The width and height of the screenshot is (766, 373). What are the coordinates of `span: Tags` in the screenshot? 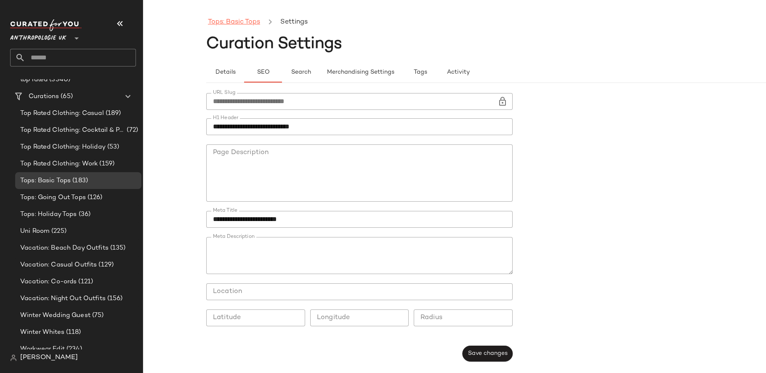 It's located at (420, 72).